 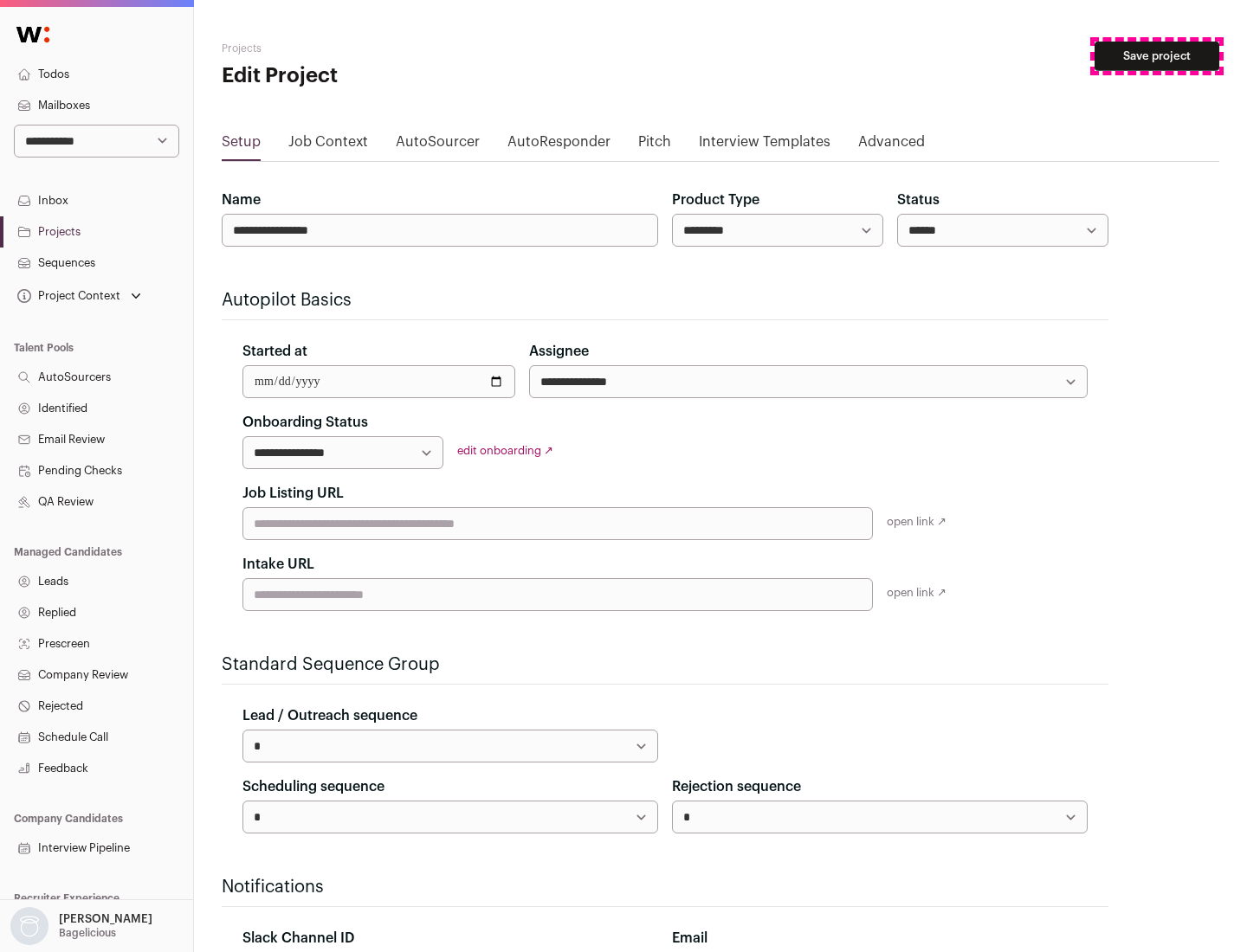 What do you see at coordinates (765, 145) in the screenshot?
I see `a: Interview Templates` at bounding box center [765, 145].